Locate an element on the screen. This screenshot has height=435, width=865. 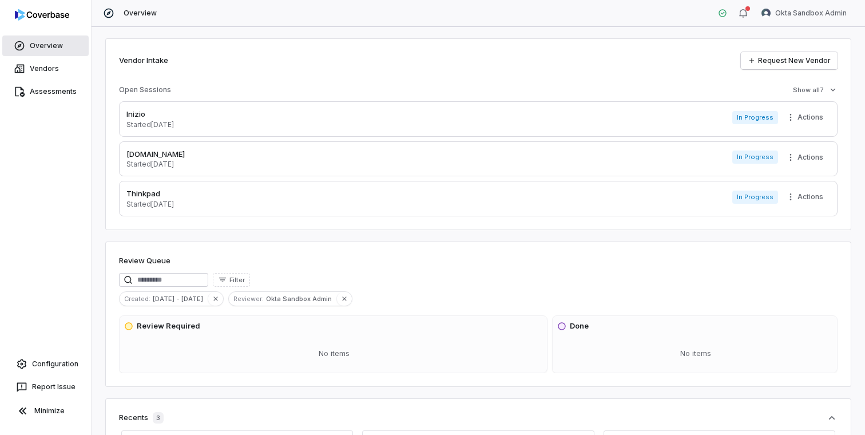
a: Assessments is located at coordinates (45, 92).